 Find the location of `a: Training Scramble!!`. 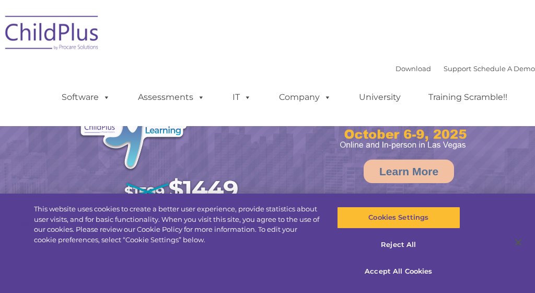

a: Training Scramble!! is located at coordinates (468, 97).